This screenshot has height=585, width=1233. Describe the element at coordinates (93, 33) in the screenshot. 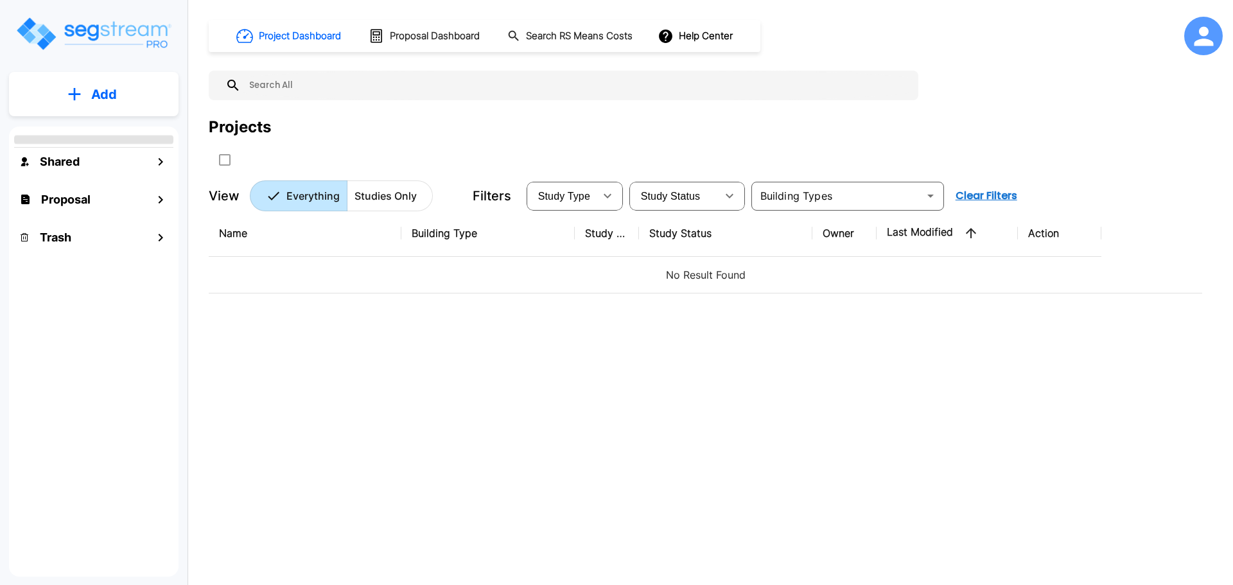

I see `img: Logo` at that location.